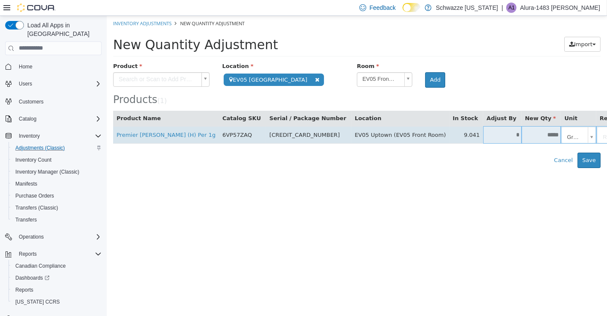 Image resolution: width=607 pixels, height=316 pixels. I want to click on span: Import, so click(477, 28).